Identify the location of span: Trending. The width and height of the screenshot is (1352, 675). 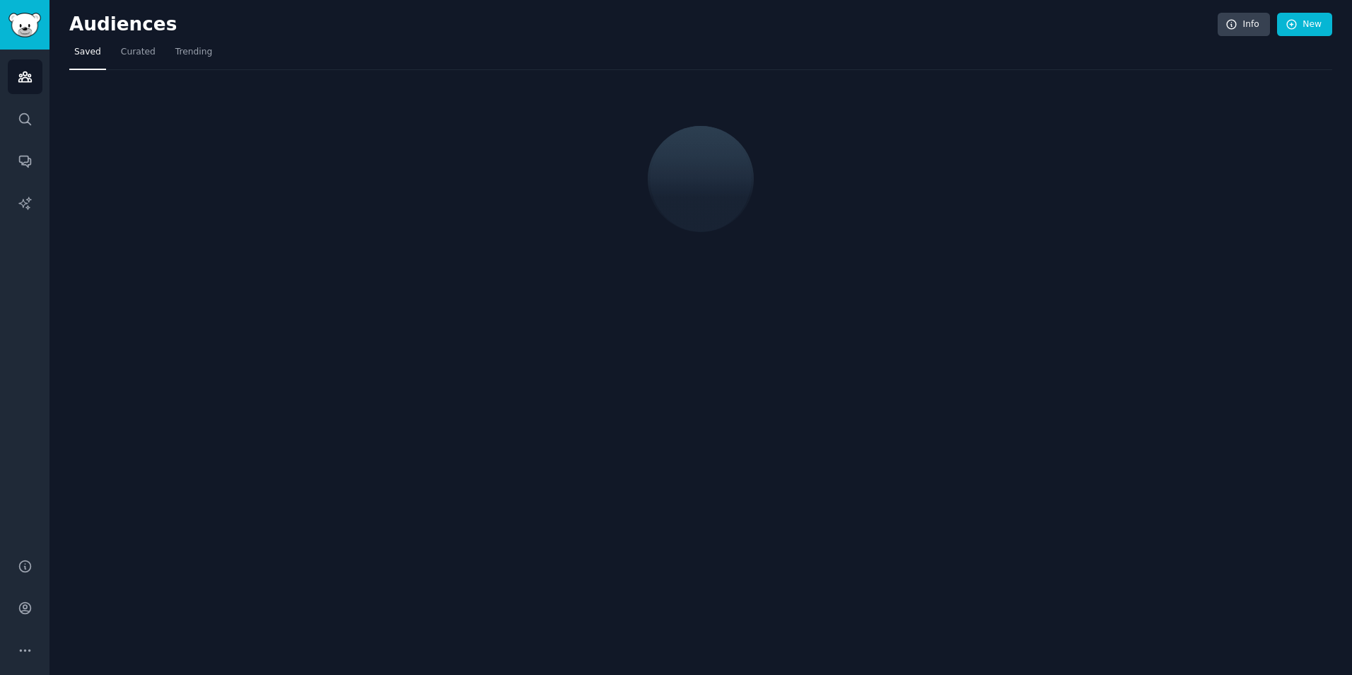
(194, 52).